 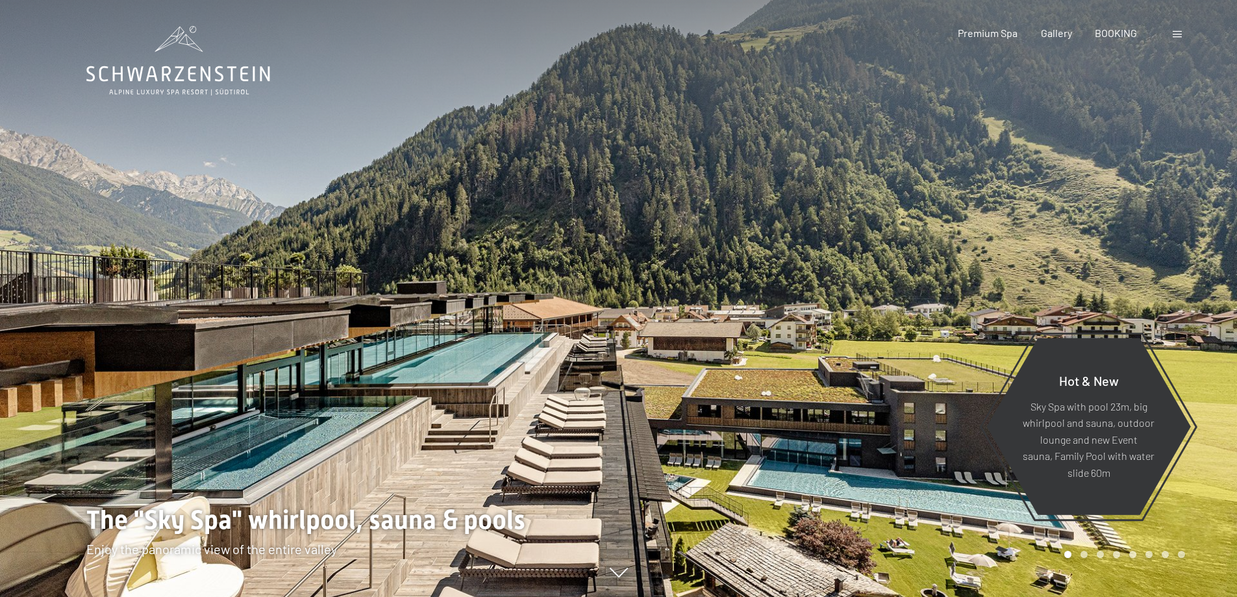 What do you see at coordinates (1056, 32) in the screenshot?
I see `span: Gallery` at bounding box center [1056, 32].